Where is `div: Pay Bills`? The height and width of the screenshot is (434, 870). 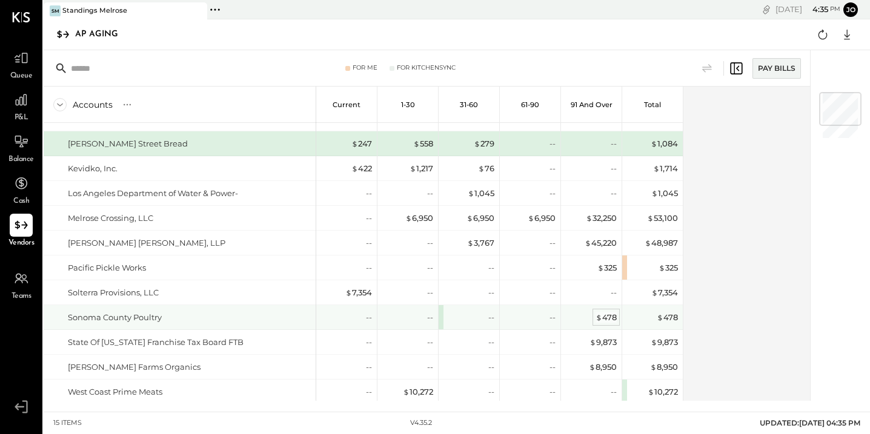
div: Pay Bills is located at coordinates (776, 68).